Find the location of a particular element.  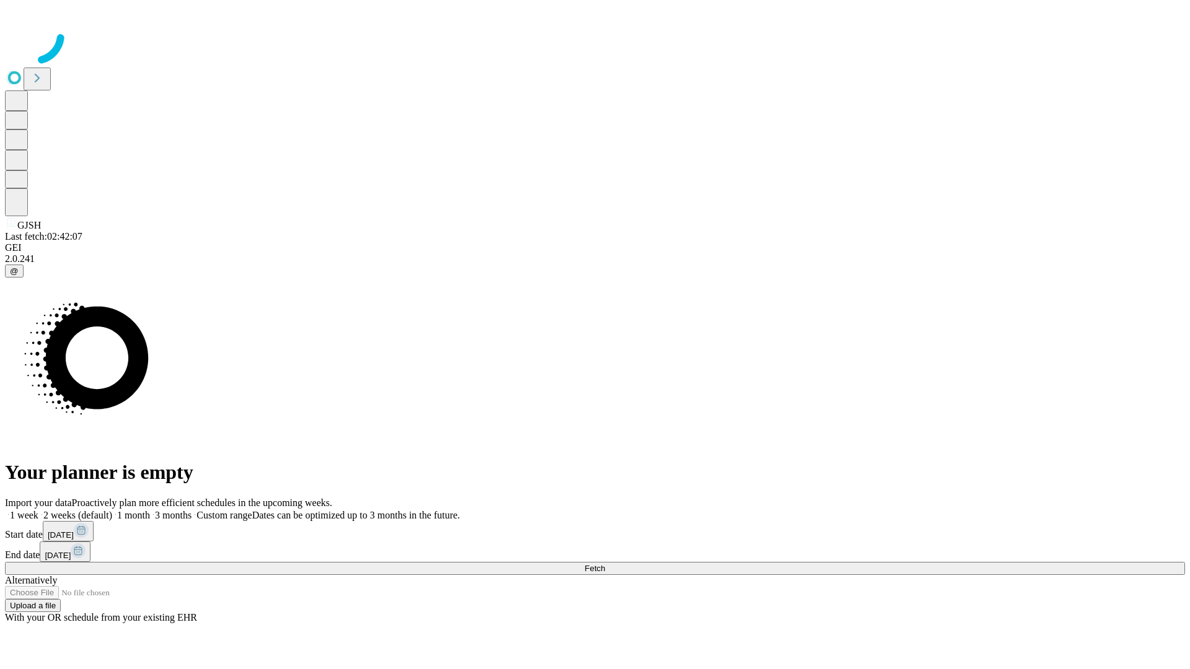

span: Custom range is located at coordinates (224, 515).